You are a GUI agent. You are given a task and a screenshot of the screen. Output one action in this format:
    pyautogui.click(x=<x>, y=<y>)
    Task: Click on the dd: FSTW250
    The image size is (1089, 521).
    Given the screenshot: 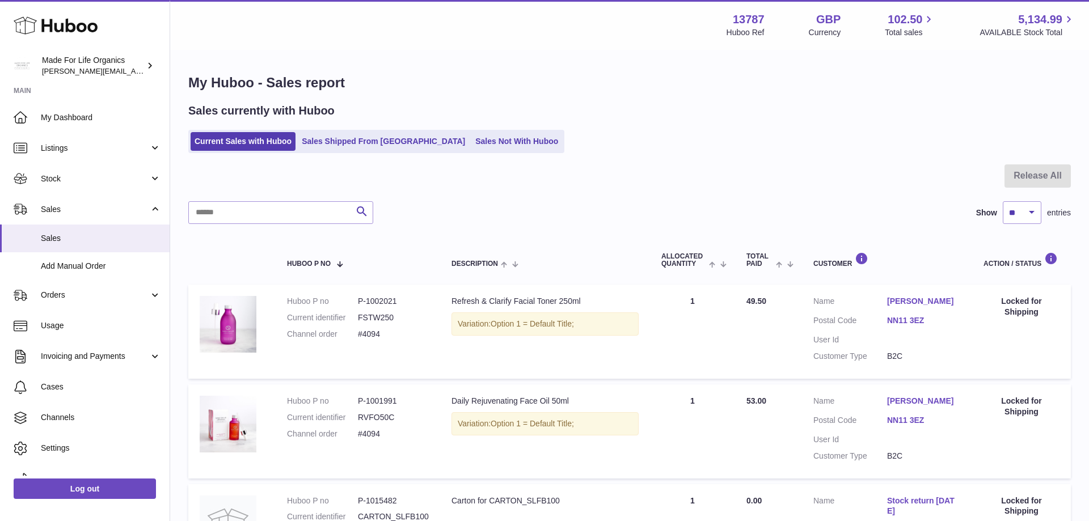 What is the action you would take?
    pyautogui.click(x=393, y=318)
    